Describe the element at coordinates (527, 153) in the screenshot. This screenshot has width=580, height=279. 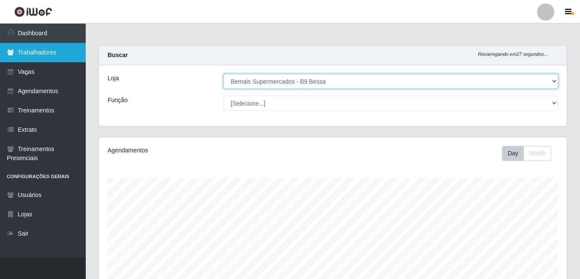
I see `div: First group` at that location.